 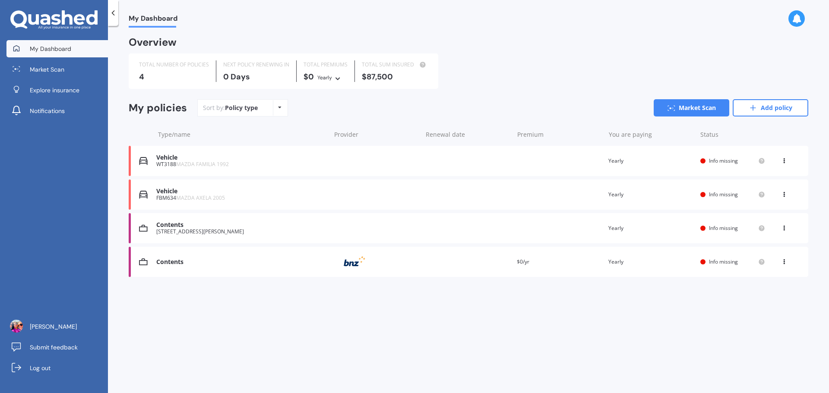 I want to click on a: Submit feedback, so click(x=57, y=347).